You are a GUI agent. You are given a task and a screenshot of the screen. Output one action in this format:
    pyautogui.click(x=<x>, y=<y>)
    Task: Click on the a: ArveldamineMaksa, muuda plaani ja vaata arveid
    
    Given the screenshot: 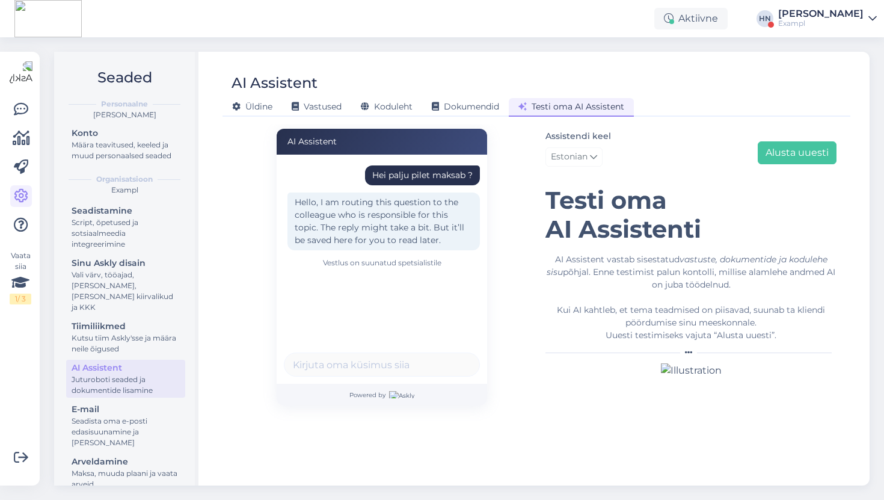 What is the action you would take?
    pyautogui.click(x=126, y=472)
    